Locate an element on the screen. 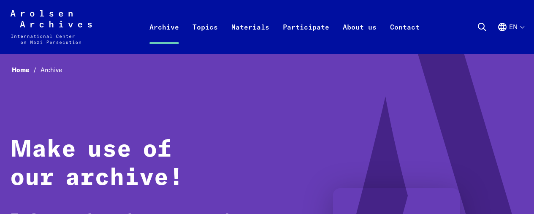  a: Home is located at coordinates (26, 70).